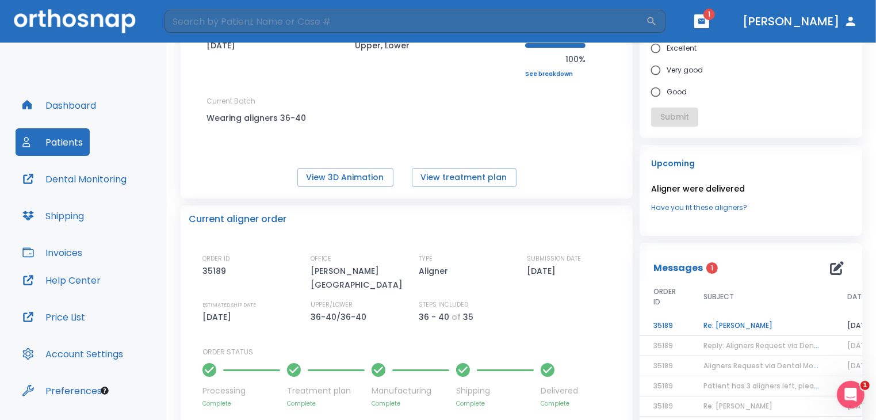 The image size is (876, 420). I want to click on p: of, so click(456, 317).